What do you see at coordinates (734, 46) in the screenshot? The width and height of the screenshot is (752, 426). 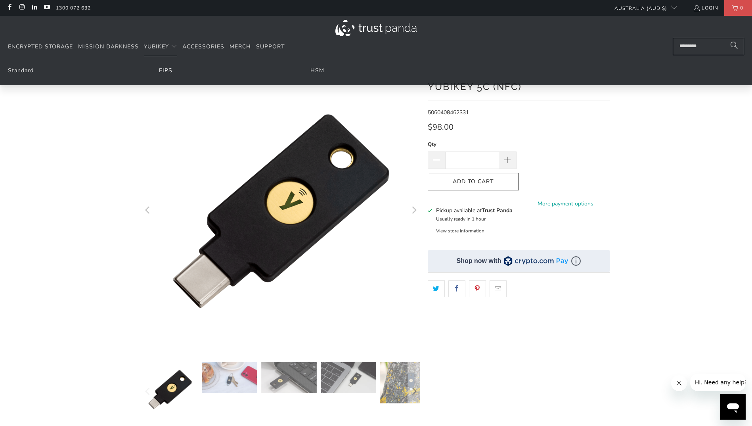 I see `button: Search` at bounding box center [734, 46].